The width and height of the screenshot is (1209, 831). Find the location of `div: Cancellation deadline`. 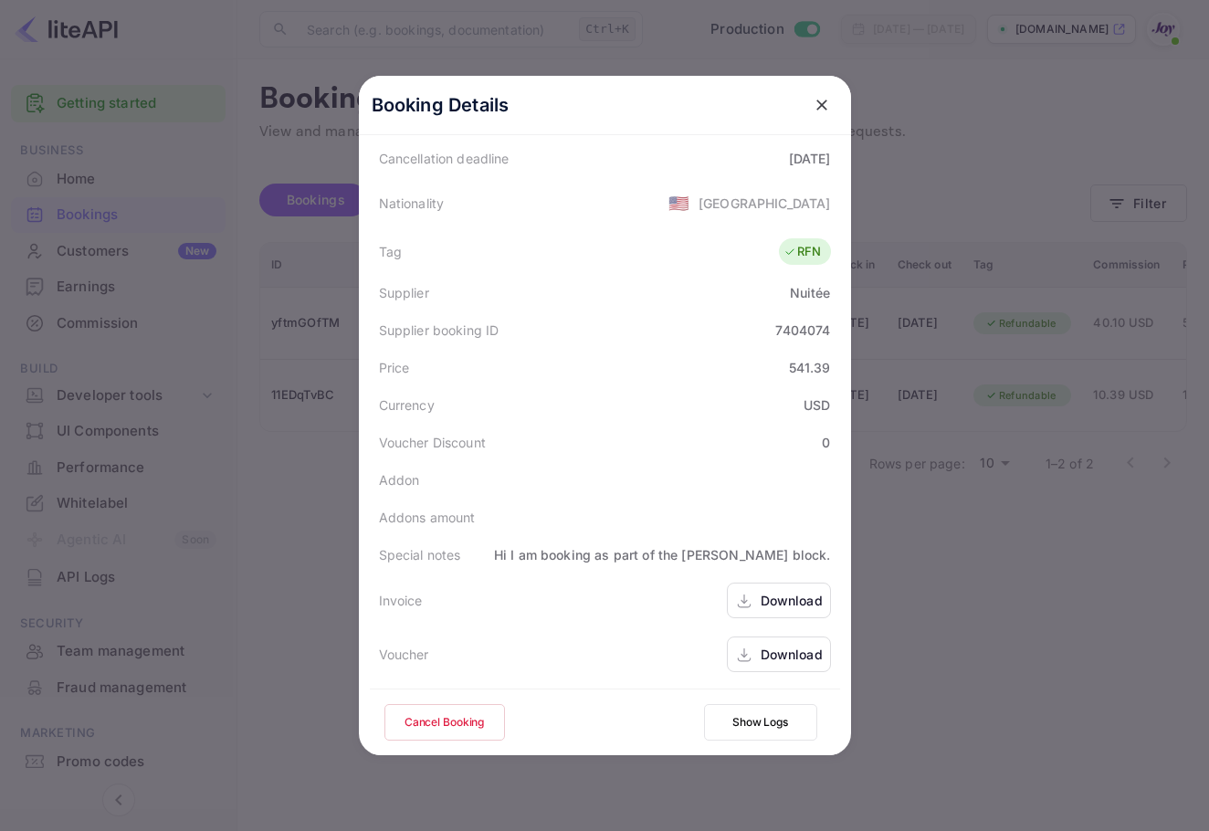

div: Cancellation deadline is located at coordinates (444, 158).